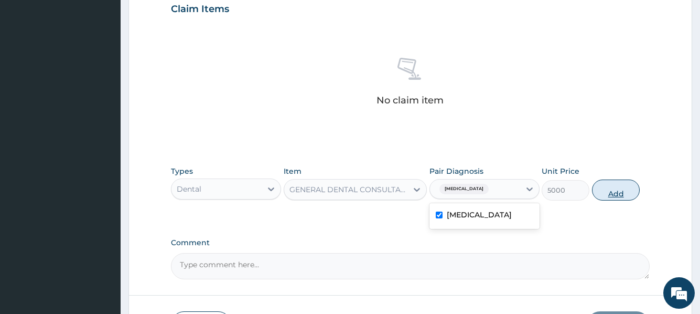 The height and width of the screenshot is (314, 700). What do you see at coordinates (102, 224) in the screenshot?
I see `textarea: Type your message and hit 'Enter'` at bounding box center [102, 224].